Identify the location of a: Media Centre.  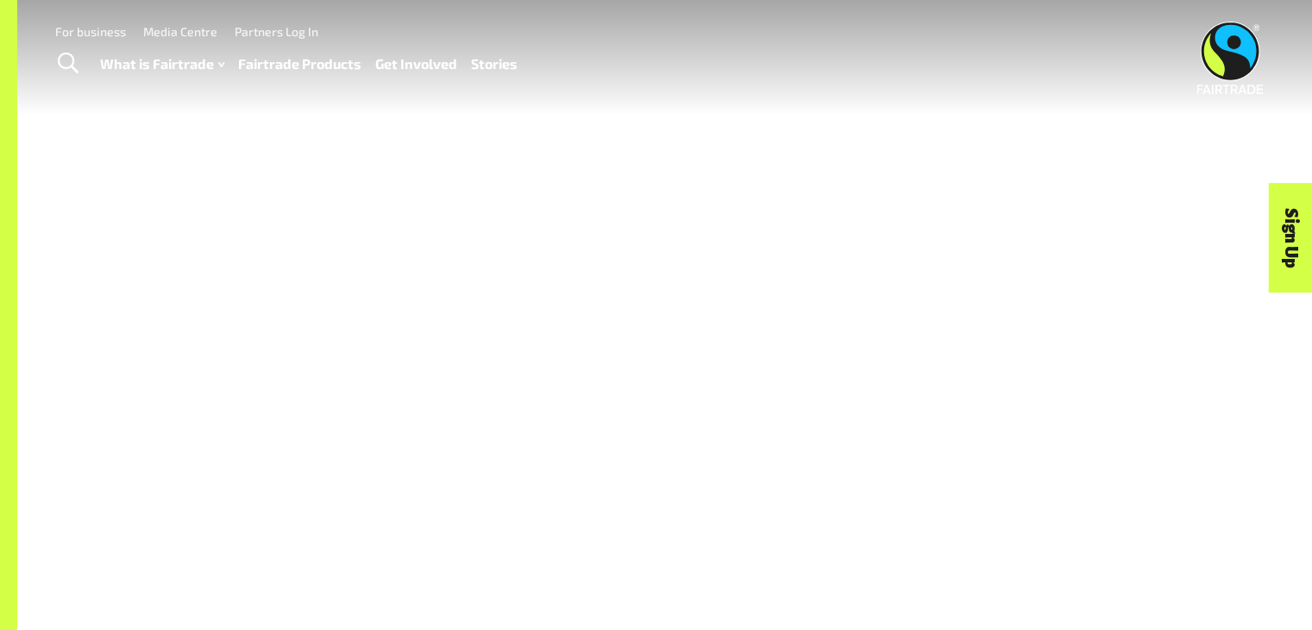
(180, 31).